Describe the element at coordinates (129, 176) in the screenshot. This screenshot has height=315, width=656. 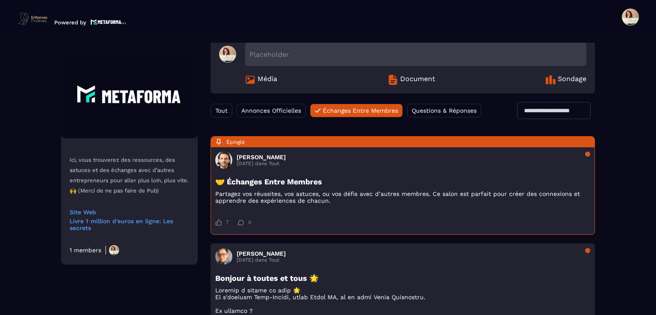
I see `p: Ici, vous trouverez des ressources, des astuces et des échanges avec d’autres entrepreneurs pour ...` at that location.